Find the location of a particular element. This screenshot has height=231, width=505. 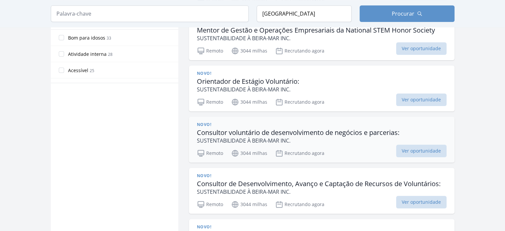

font: Atividade interna is located at coordinates (87, 54).